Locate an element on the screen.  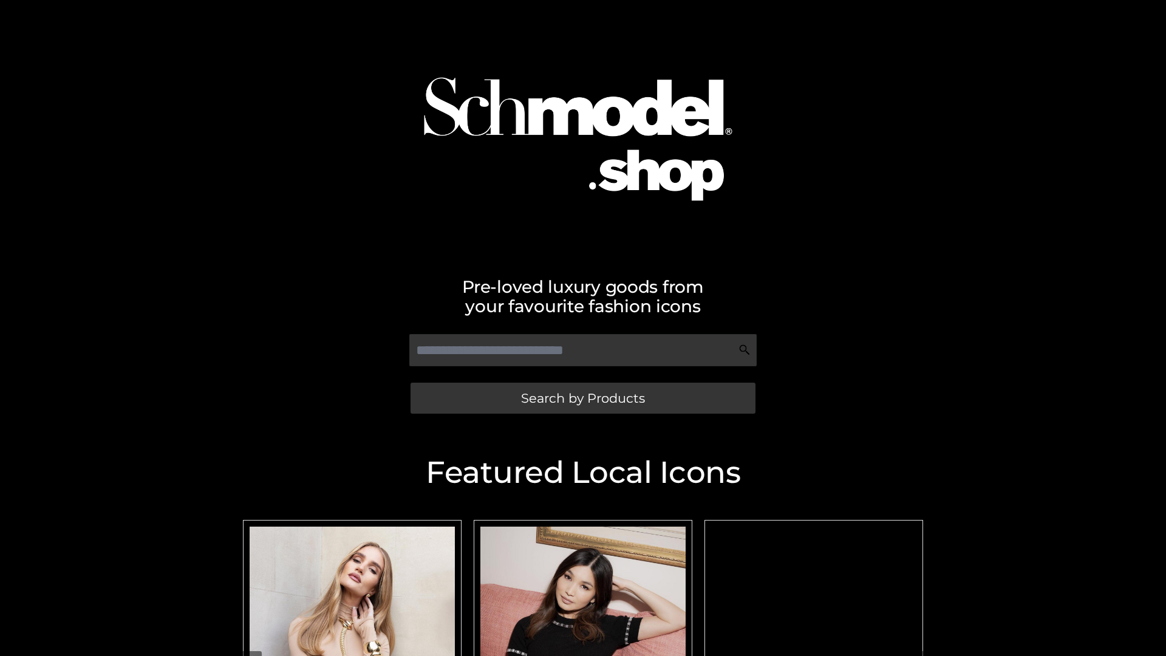
h2: Pre-loved luxury goods from your favourite fashion icons is located at coordinates (583, 296).